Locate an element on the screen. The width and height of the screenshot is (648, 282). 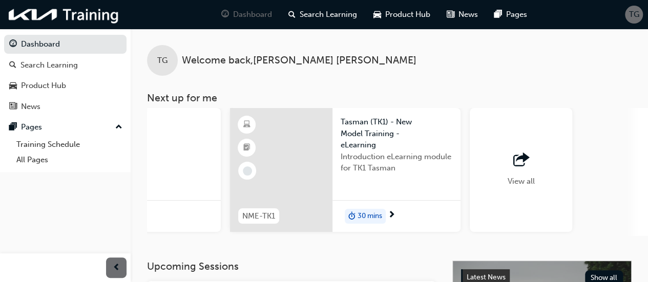
a: Training Schedule is located at coordinates (69, 144).